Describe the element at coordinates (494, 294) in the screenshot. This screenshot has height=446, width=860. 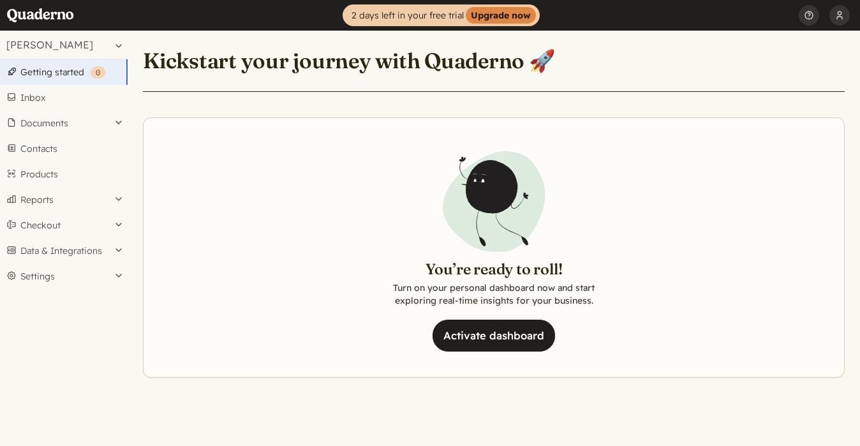
I see `p: Turn on your personal dashboard now and start exploring real-time insights for your business.` at that location.